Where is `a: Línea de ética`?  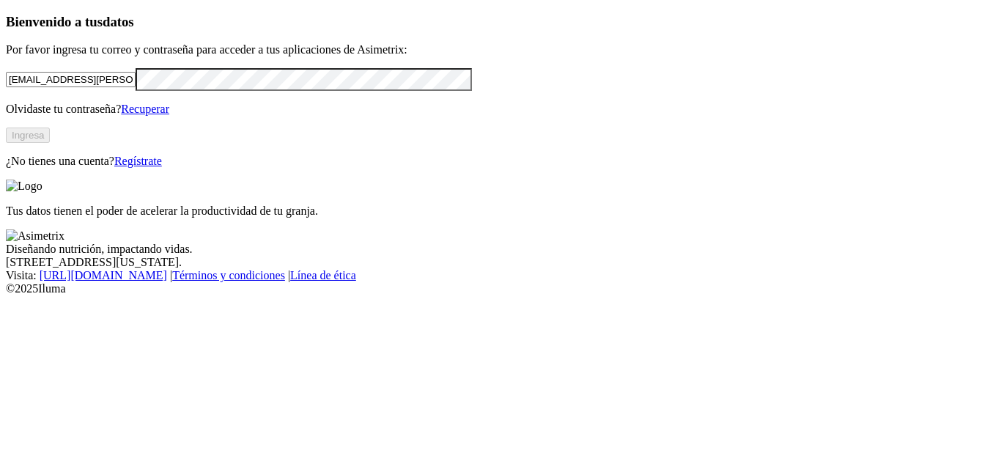
a: Línea de ética is located at coordinates (323, 275).